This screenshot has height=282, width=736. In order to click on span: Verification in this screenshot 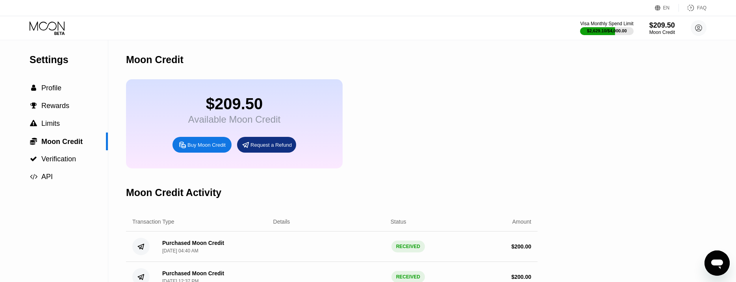, I will do `click(59, 159)`.